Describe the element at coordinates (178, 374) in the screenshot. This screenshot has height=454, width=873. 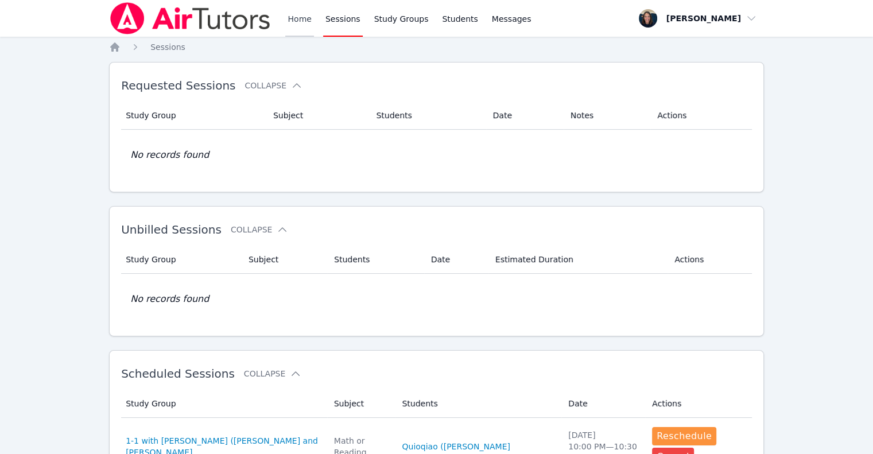
I see `span: Scheduled Sessions` at that location.